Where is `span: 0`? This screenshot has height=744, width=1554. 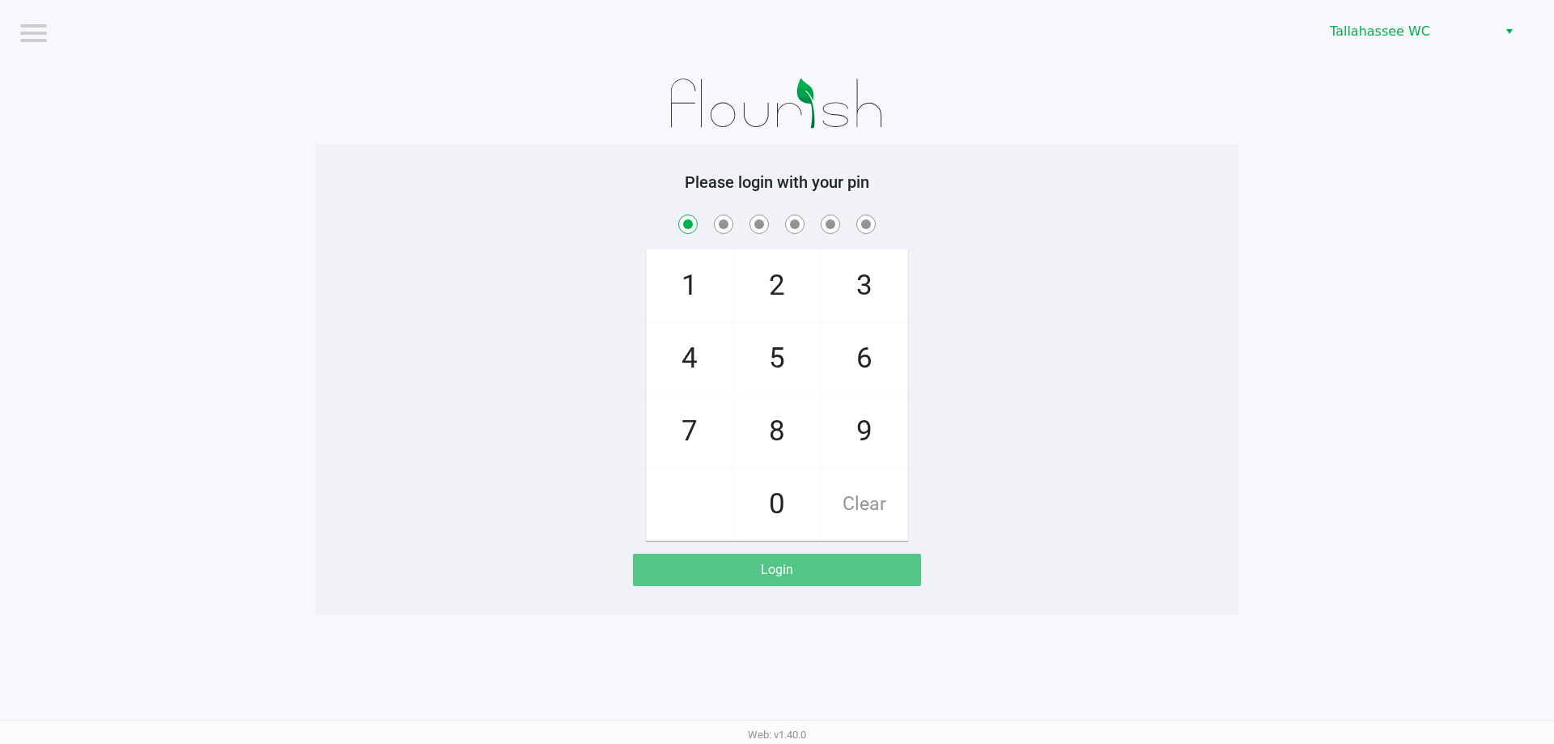 span: 0 is located at coordinates (777, 504).